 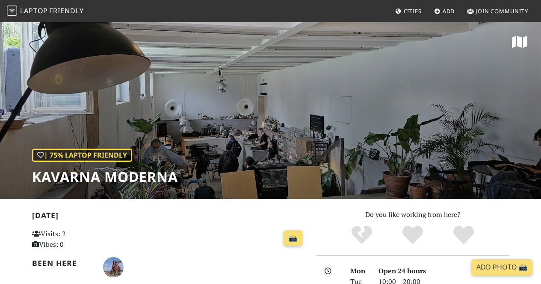 What do you see at coordinates (82, 156) in the screenshot?
I see `div: | 75% Laptop Friendly` at bounding box center [82, 156].